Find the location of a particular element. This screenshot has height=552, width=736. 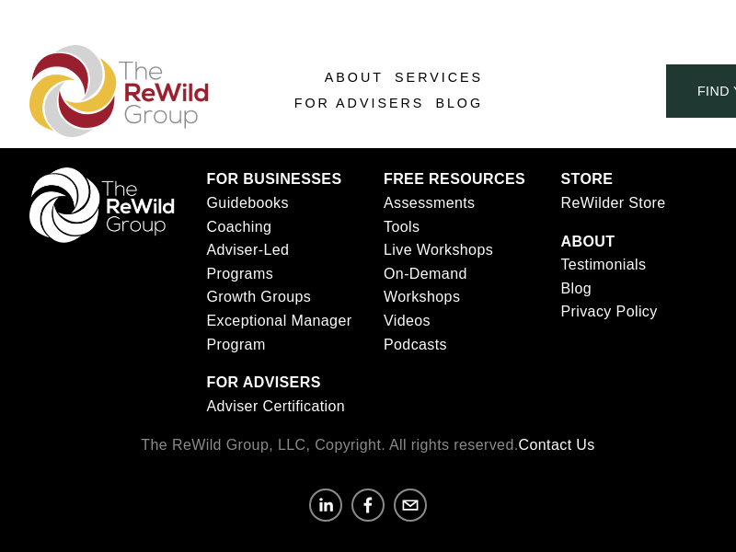

a: Growth Groups is located at coordinates (260, 297).